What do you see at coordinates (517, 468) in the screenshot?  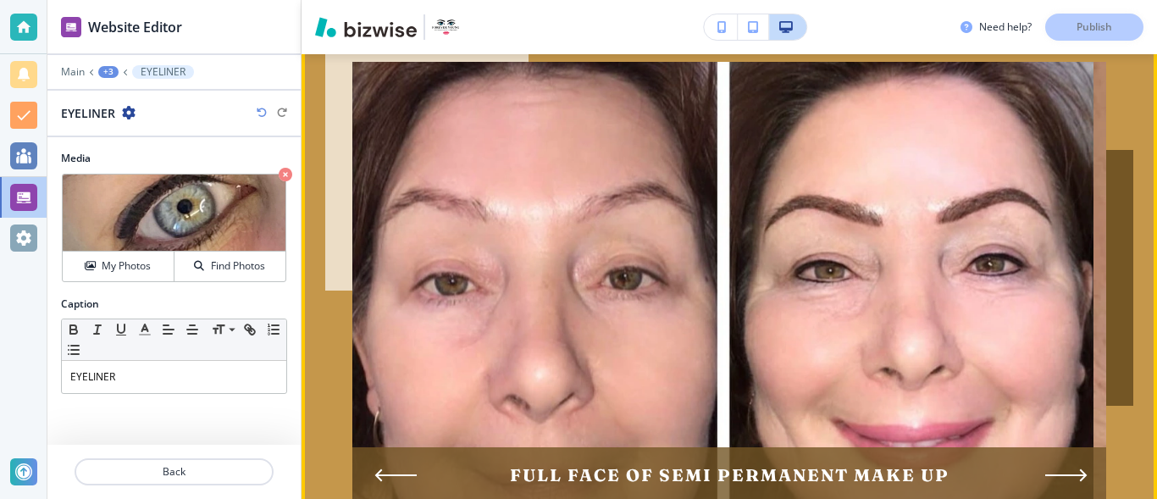 I see `div: Individual Lash Clusters` at bounding box center [517, 468].